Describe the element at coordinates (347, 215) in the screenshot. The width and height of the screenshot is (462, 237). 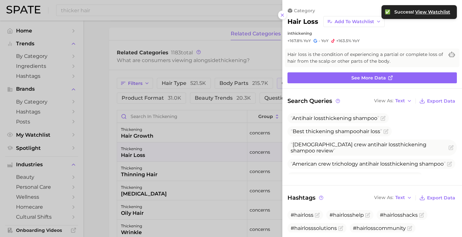
I see `span: #hairlosshelp` at that location.